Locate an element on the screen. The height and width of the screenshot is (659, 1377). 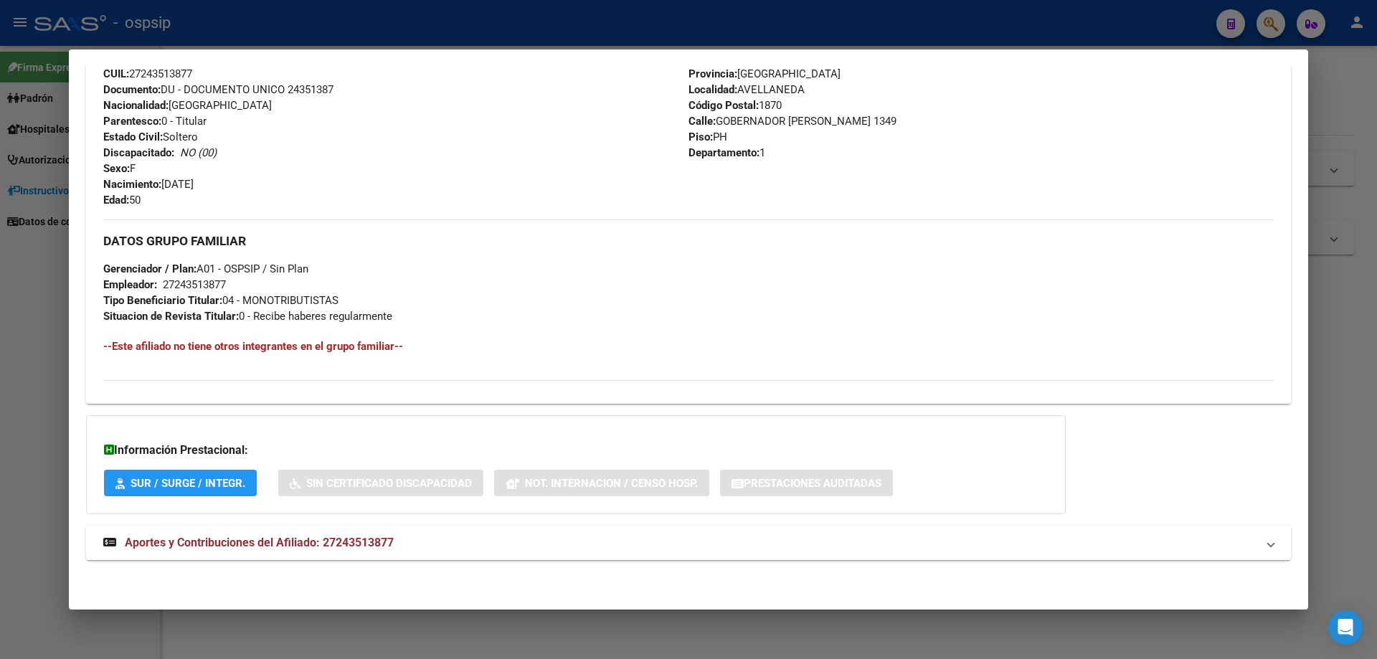
span: DU - DOCUMENTO UNICO 24351387 is located at coordinates (218, 90).